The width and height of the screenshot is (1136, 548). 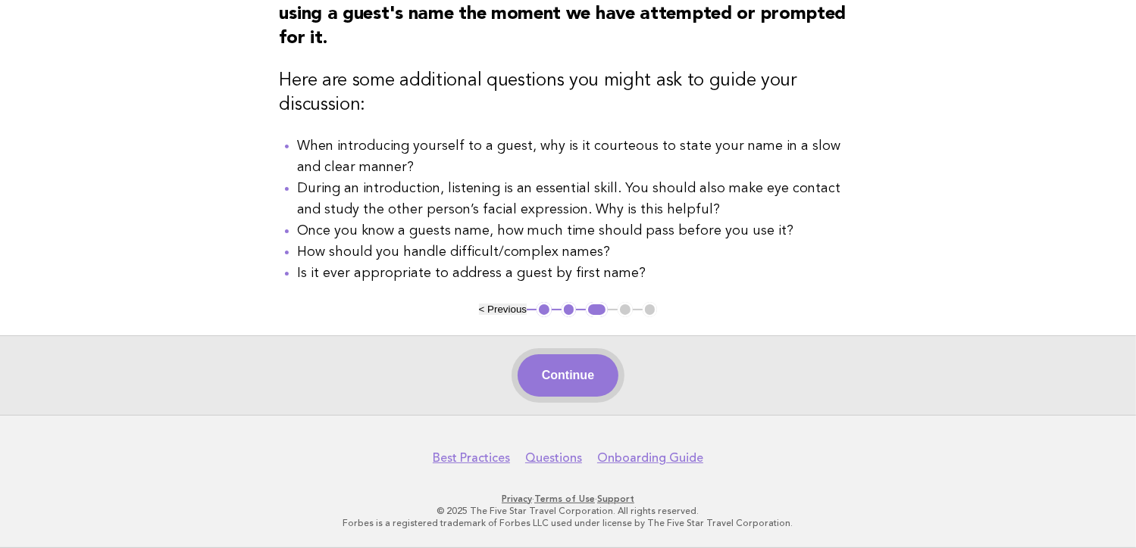 I want to click on button: 3, so click(x=596, y=310).